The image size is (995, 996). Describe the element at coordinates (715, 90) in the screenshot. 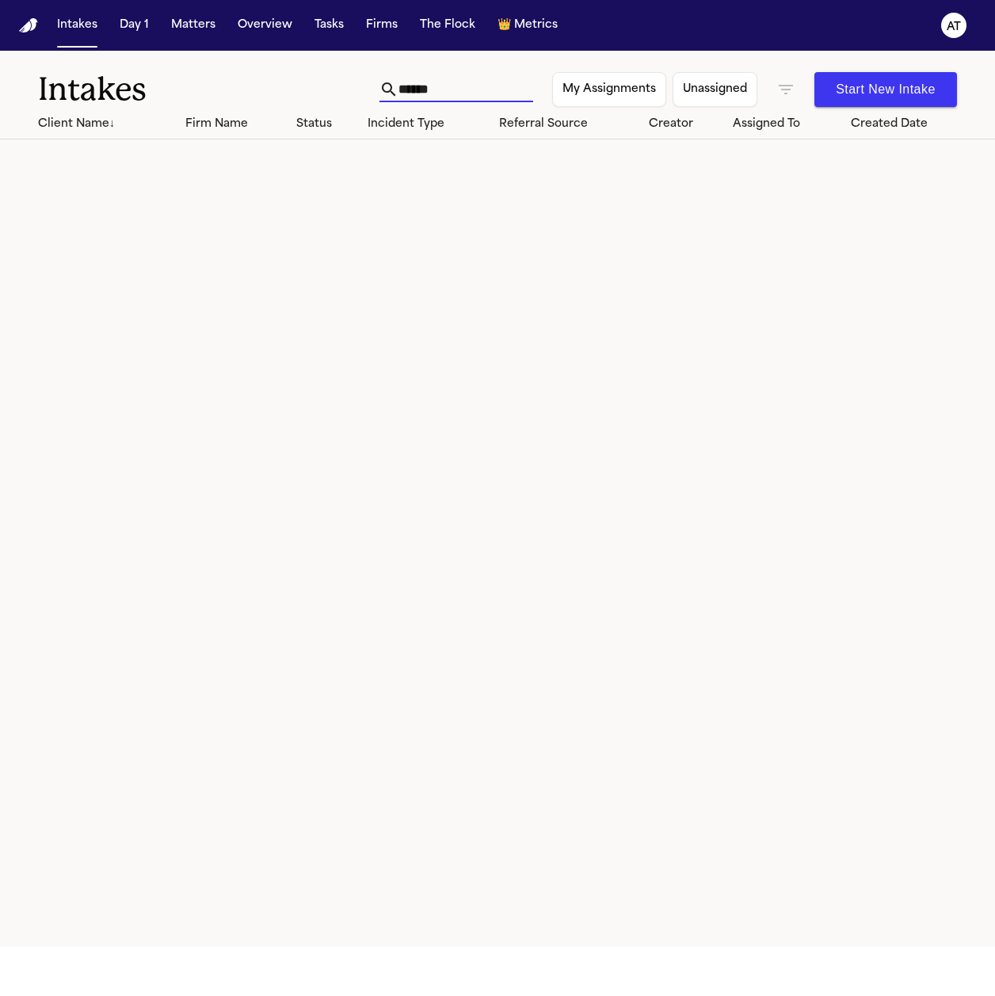

I see `button: Unassigned` at that location.